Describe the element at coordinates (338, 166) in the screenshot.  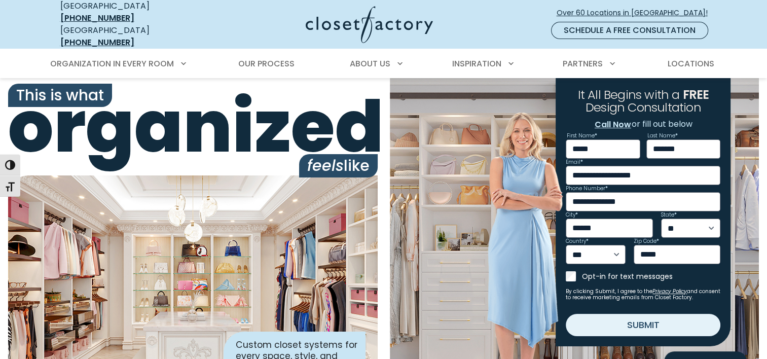
I see `span: like` at that location.